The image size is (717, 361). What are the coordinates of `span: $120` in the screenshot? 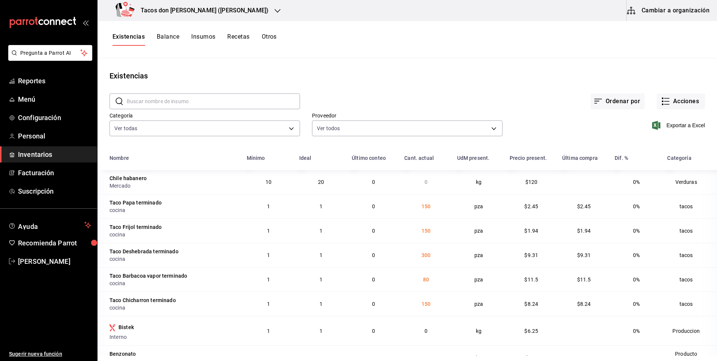 It's located at (531, 182).